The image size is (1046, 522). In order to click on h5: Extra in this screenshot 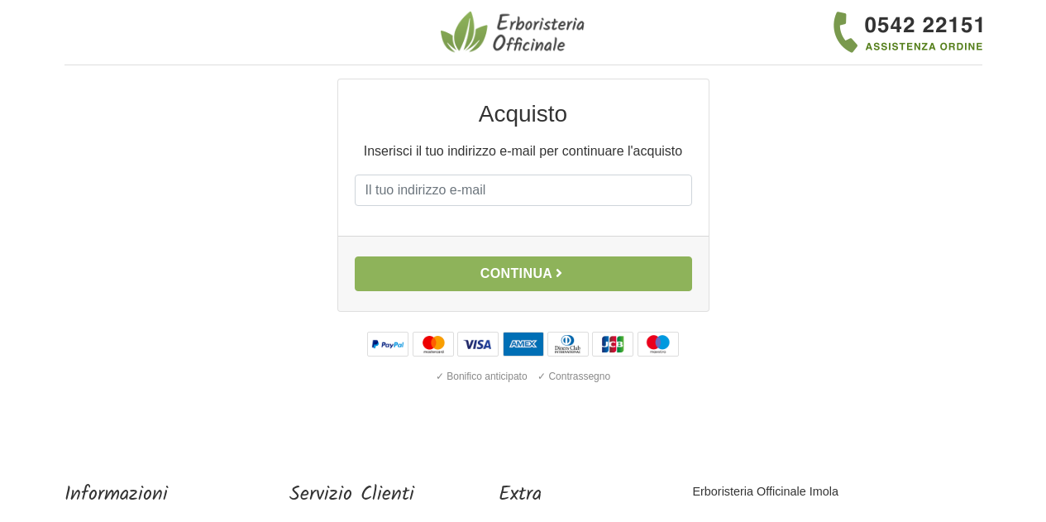, I will do `click(553, 494)`.